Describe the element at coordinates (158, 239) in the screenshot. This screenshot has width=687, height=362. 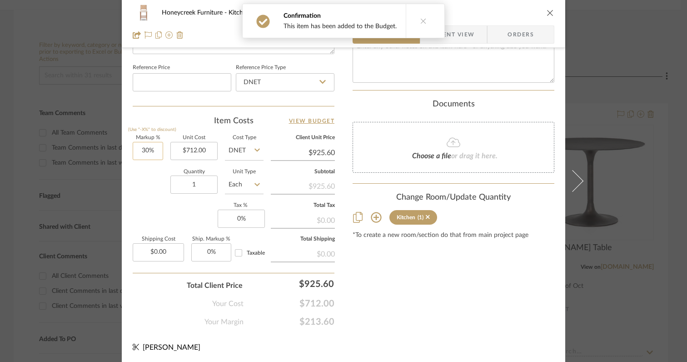
I see `label: Shipping Cost` at that location.